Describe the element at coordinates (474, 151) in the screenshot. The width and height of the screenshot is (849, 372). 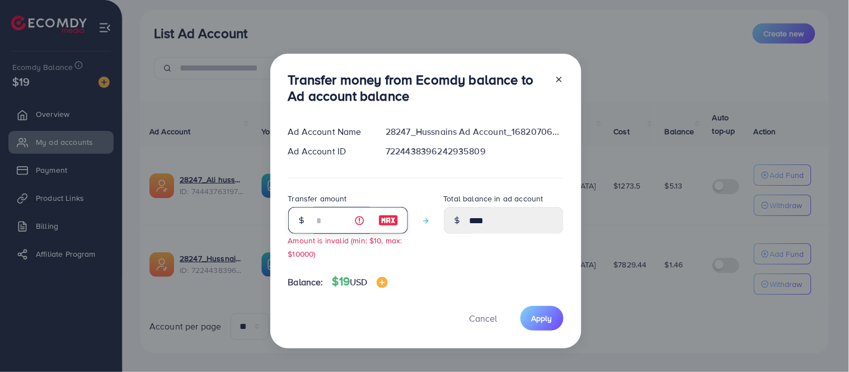
I see `div: 7224438396242935809` at that location.